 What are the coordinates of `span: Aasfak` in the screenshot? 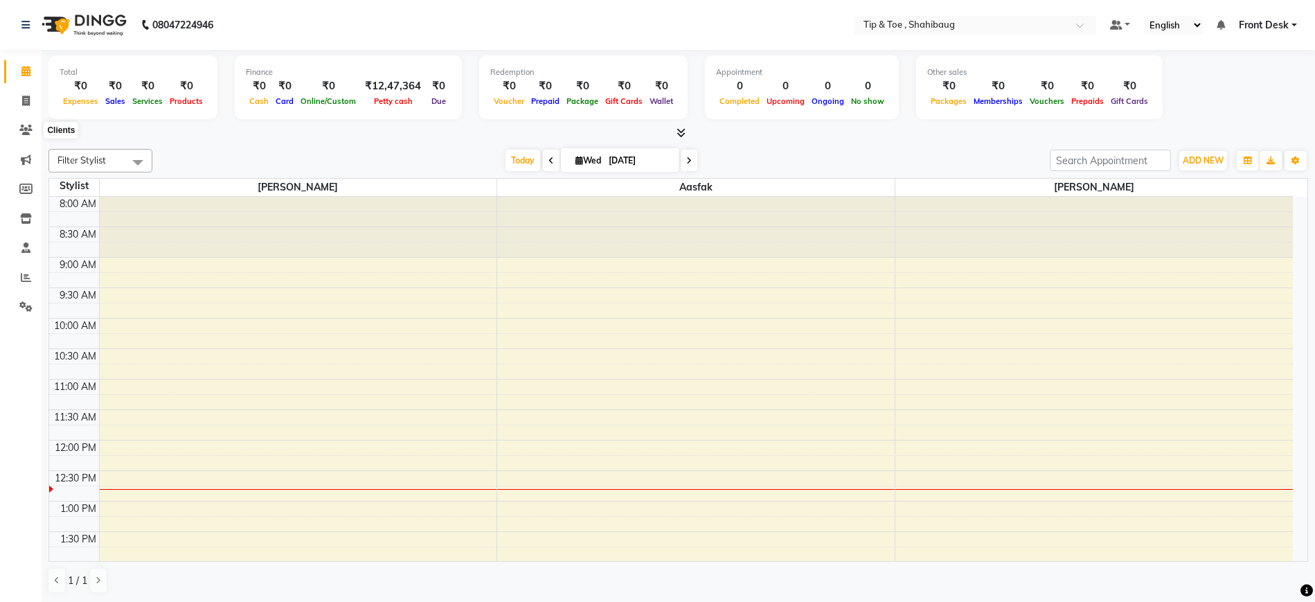 It's located at (696, 187).